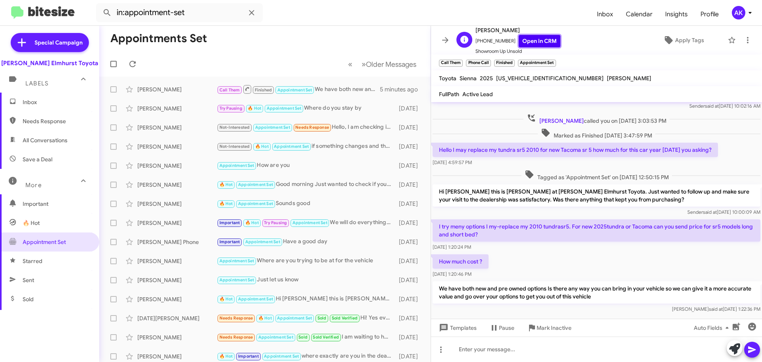 The width and height of the screenshot is (762, 362). What do you see at coordinates (539, 41) in the screenshot?
I see `a: Open in CRM` at bounding box center [539, 41].